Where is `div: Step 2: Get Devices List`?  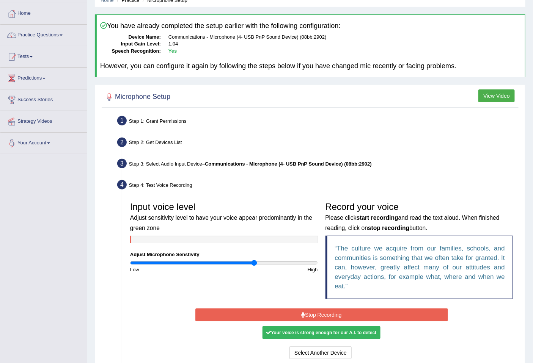
div: Step 2: Get Devices List is located at coordinates (317, 144).